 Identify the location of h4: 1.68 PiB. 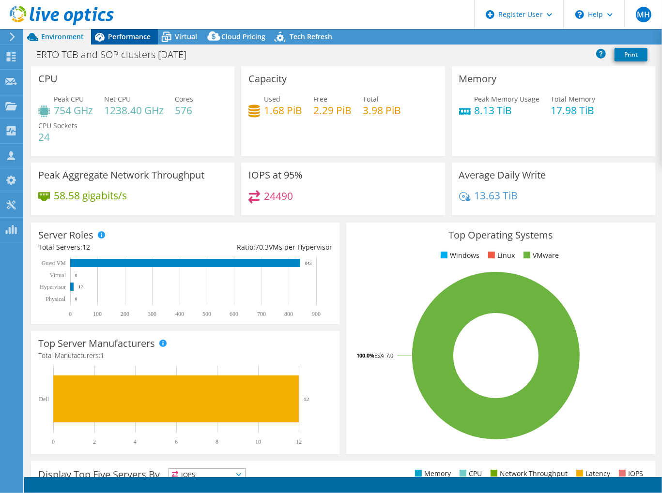
(283, 110).